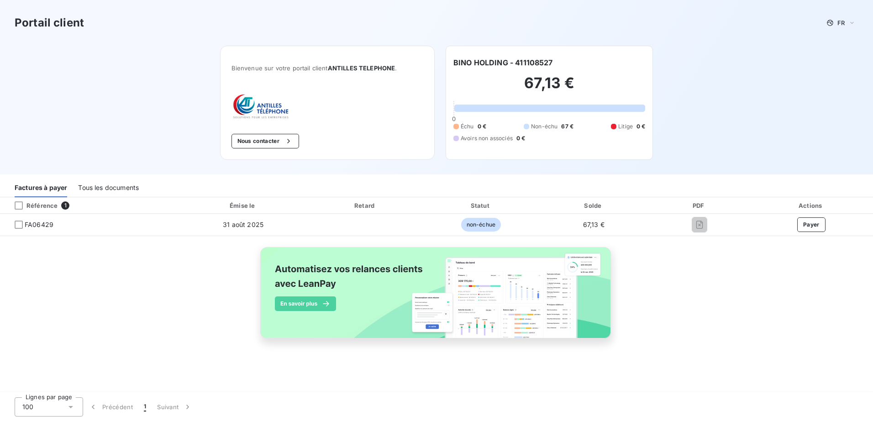  What do you see at coordinates (39, 225) in the screenshot?
I see `span: FA06429` at bounding box center [39, 225].